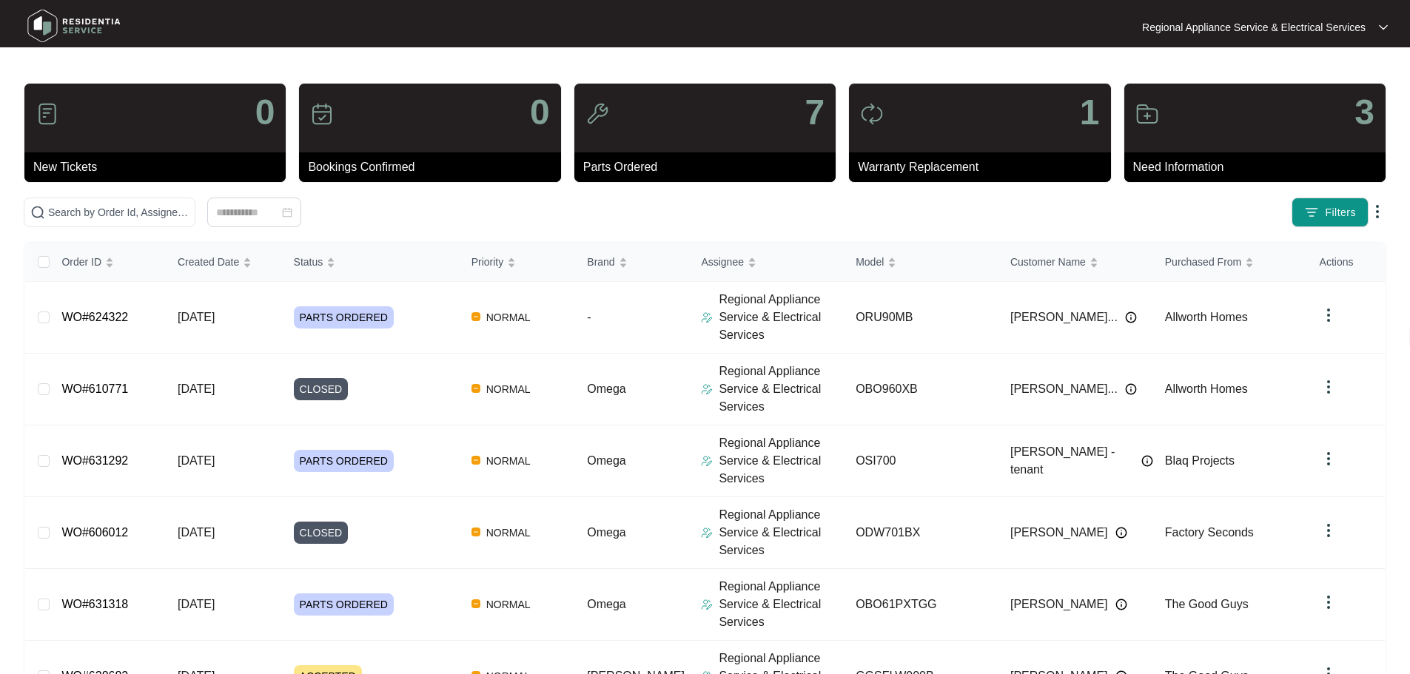  Describe the element at coordinates (1346, 262) in the screenshot. I see `th: Actions` at that location.